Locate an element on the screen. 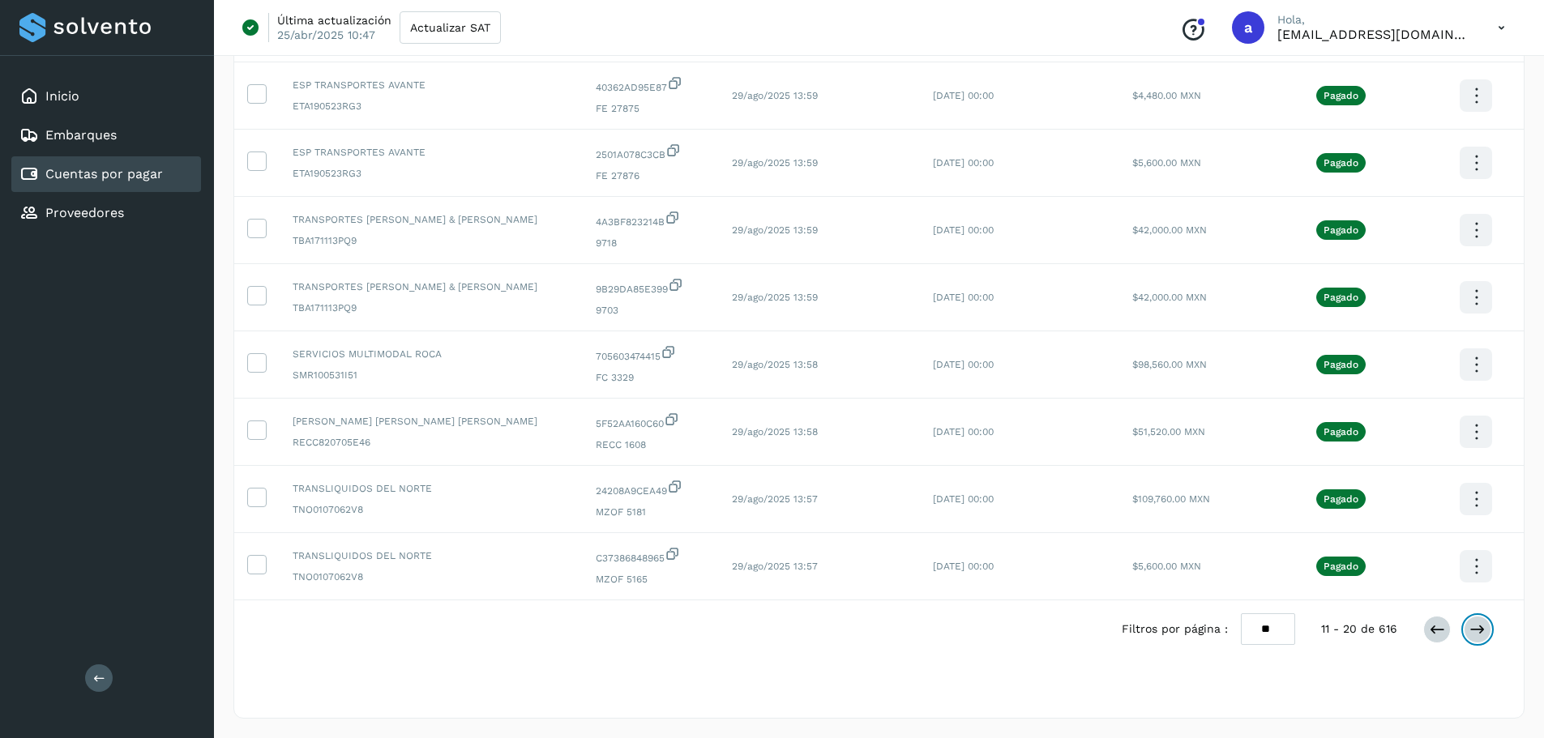  span: 9B29DA85E399 is located at coordinates (651, 287).